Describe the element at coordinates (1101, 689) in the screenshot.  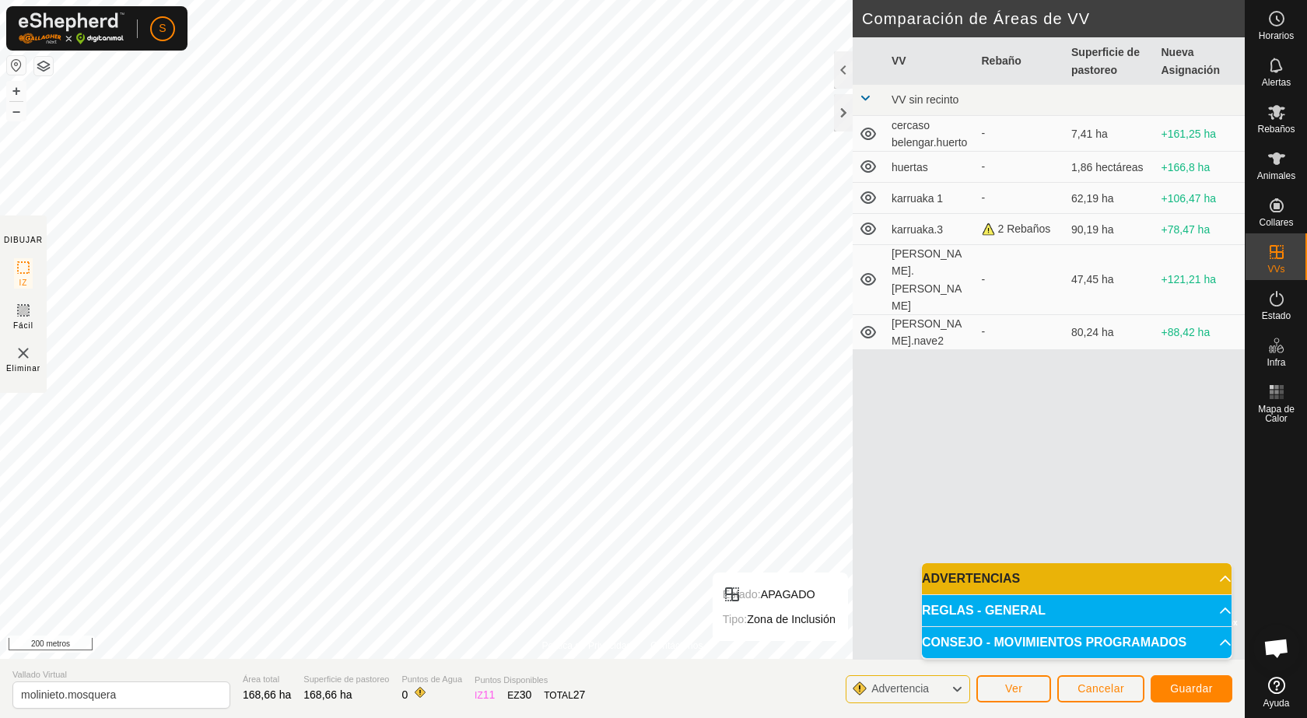
I see `font: Cancelar` at that location.